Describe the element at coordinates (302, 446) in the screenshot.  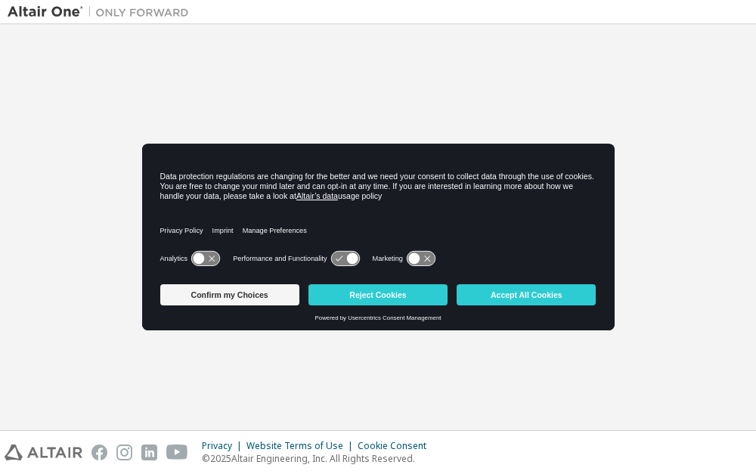
I see `div: Website Terms of Use` at that location.